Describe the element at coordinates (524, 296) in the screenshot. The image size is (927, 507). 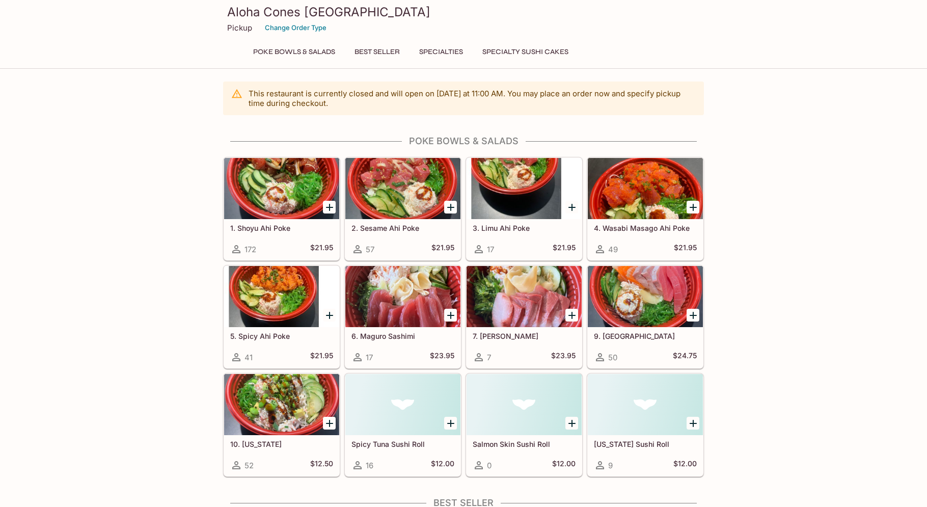
I see `div: 7. Hamachi Sashimi` at that location.